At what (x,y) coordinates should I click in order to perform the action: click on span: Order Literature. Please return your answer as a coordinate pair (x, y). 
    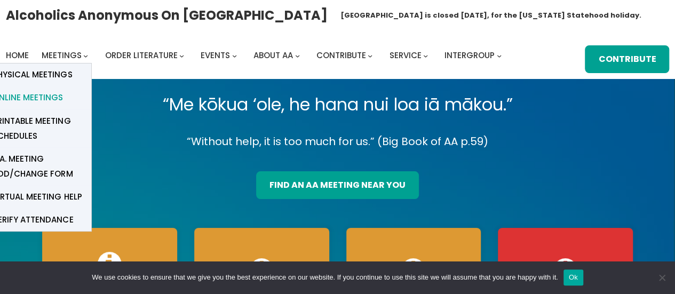
    Looking at the image, I should click on (141, 55).